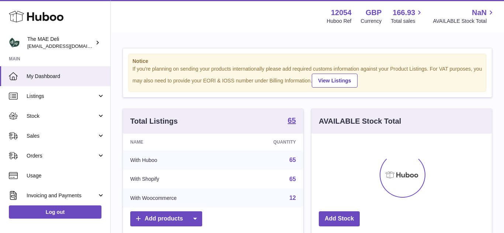  Describe the element at coordinates (292, 198) in the screenshot. I see `a: 12` at that location.